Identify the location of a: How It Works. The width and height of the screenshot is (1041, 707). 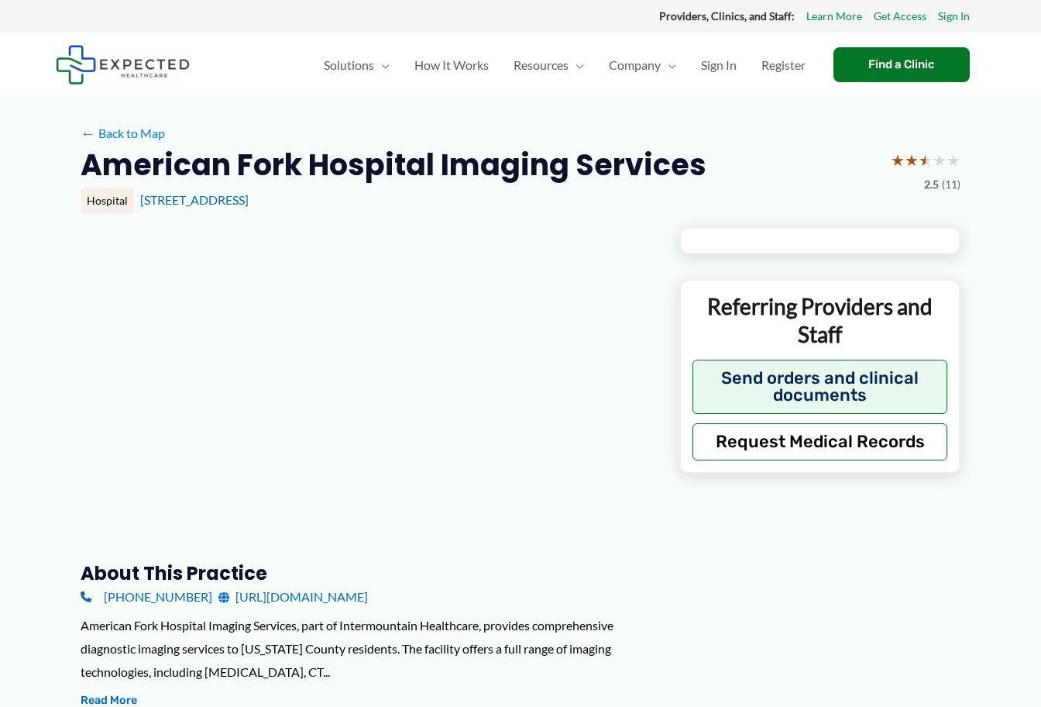
(452, 65).